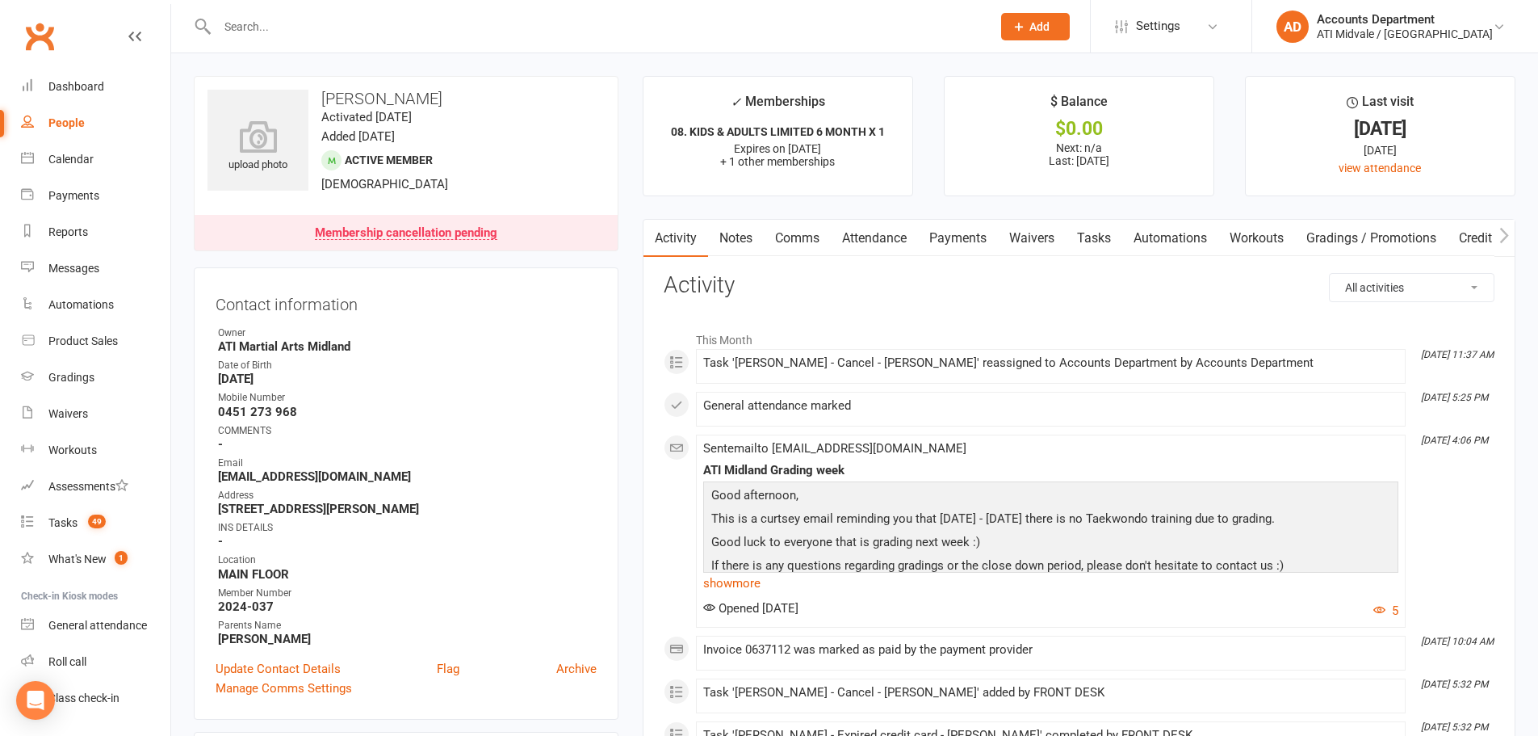 Image resolution: width=1538 pixels, height=736 pixels. I want to click on span: + 1 other memberships, so click(777, 161).